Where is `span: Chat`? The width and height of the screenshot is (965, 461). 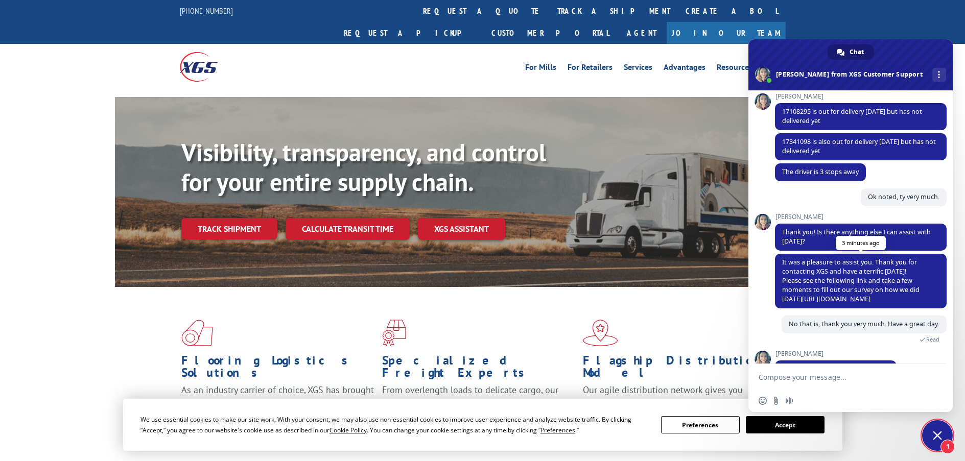
span: Chat is located at coordinates (857, 52).